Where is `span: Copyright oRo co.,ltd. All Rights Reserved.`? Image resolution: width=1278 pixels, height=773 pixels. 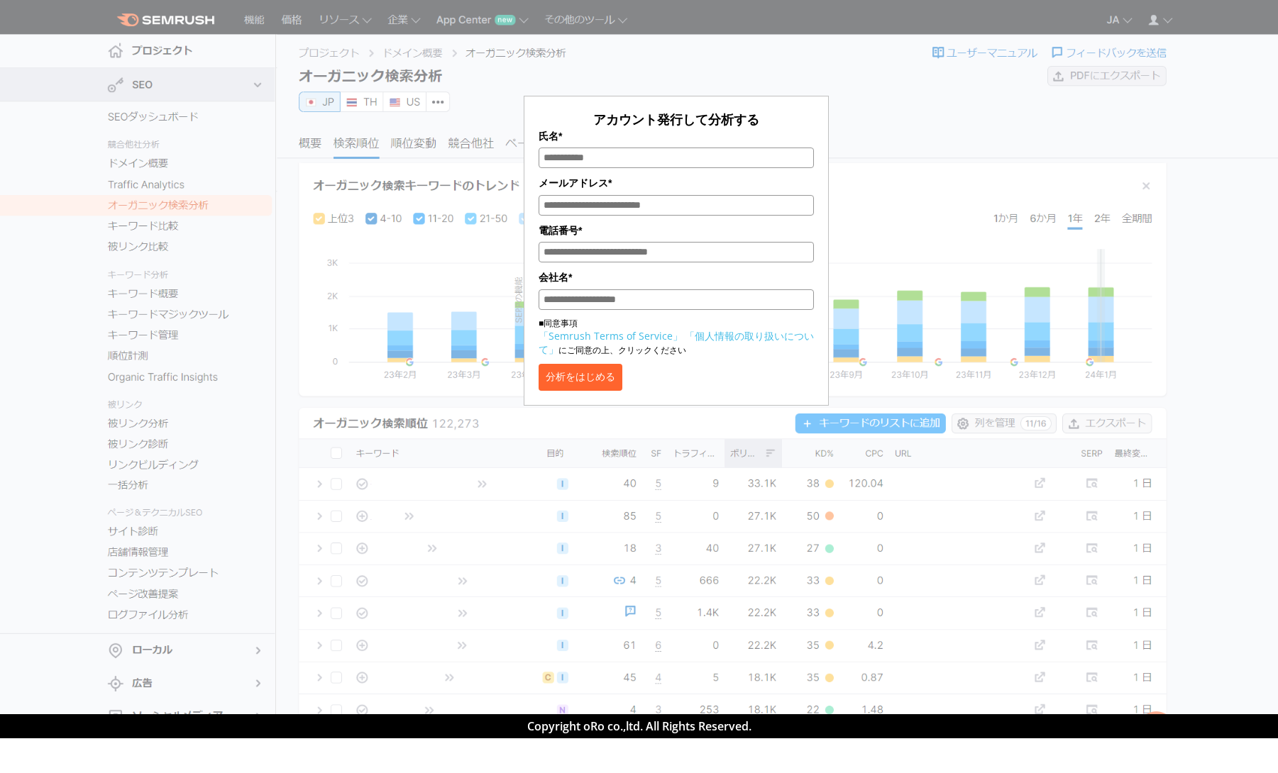 span: Copyright oRo co.,ltd. All Rights Reserved. is located at coordinates (639, 726).